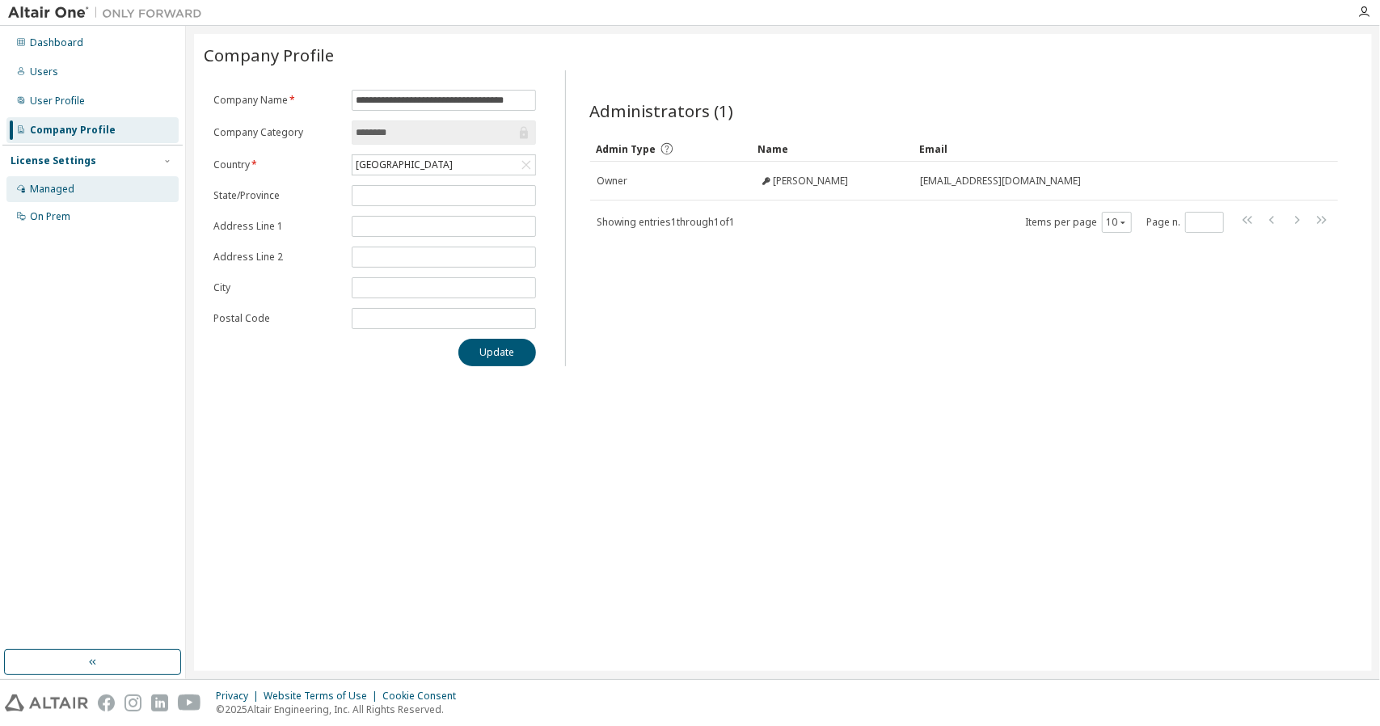 This screenshot has height=726, width=1380. What do you see at coordinates (1106, 149) in the screenshot?
I see `div: Email` at bounding box center [1106, 149].